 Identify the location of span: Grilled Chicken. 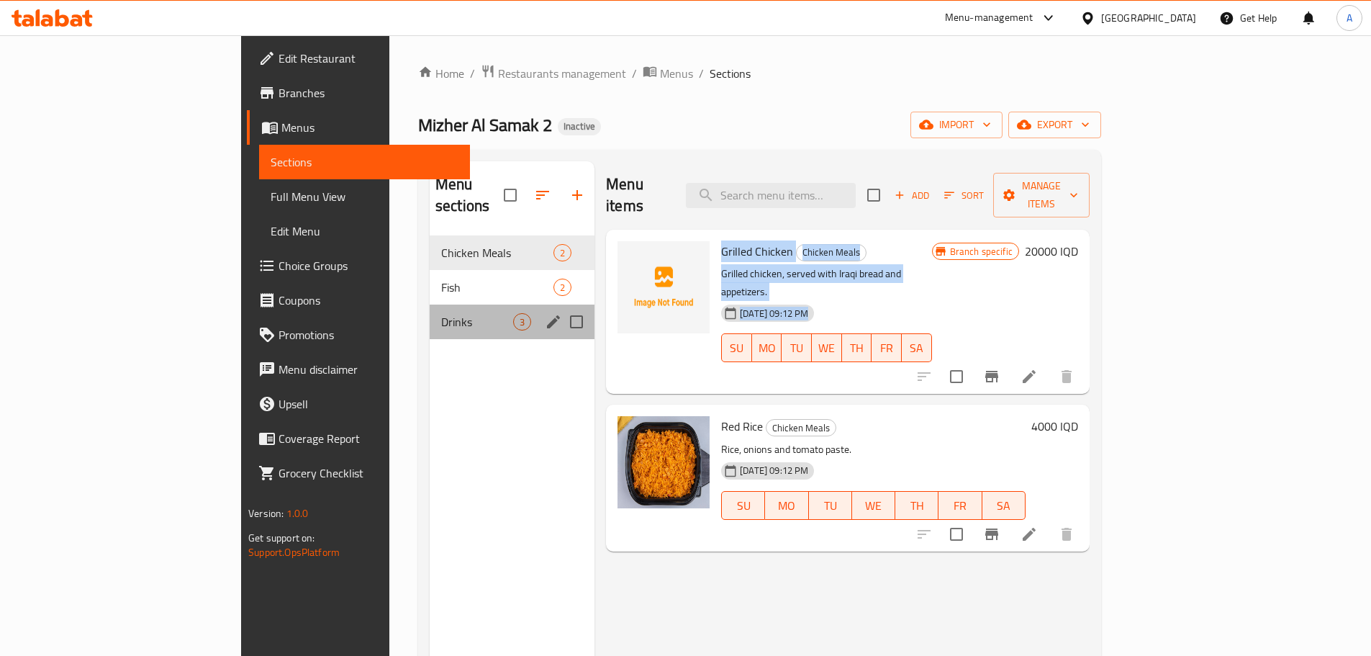
(757, 251).